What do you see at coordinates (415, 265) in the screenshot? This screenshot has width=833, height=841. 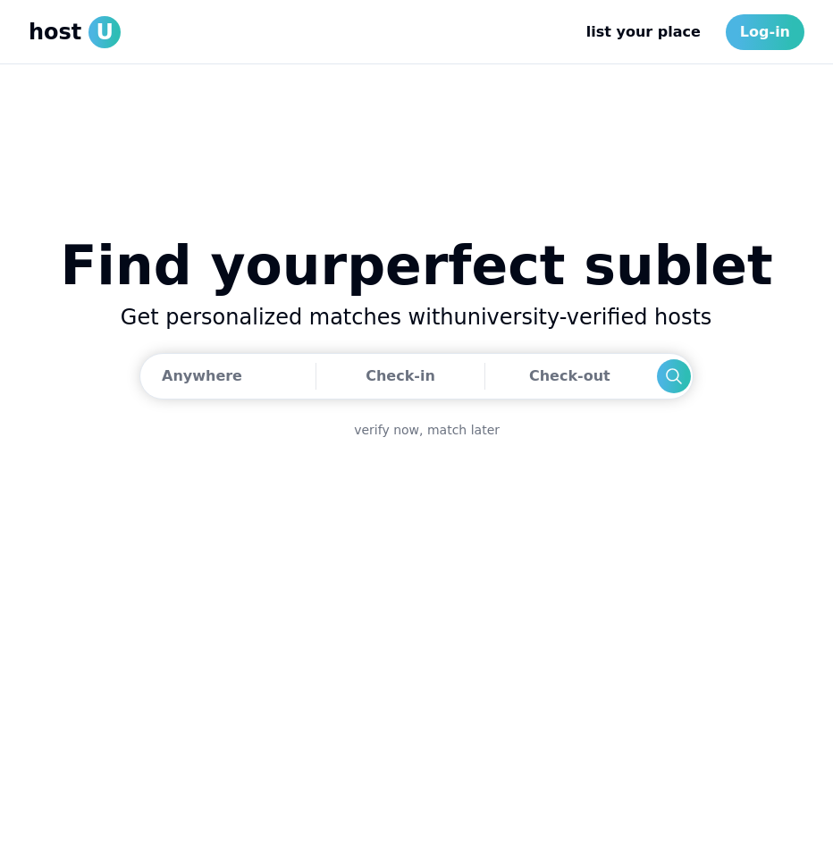 I see `h1: Find your perfect sublet` at bounding box center [415, 265].